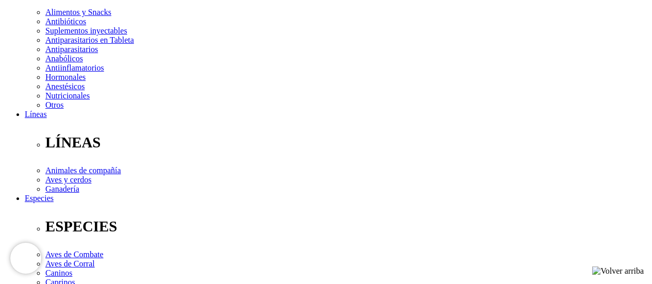 The image size is (652, 284). Describe the element at coordinates (39, 198) in the screenshot. I see `a: Especies` at that location.